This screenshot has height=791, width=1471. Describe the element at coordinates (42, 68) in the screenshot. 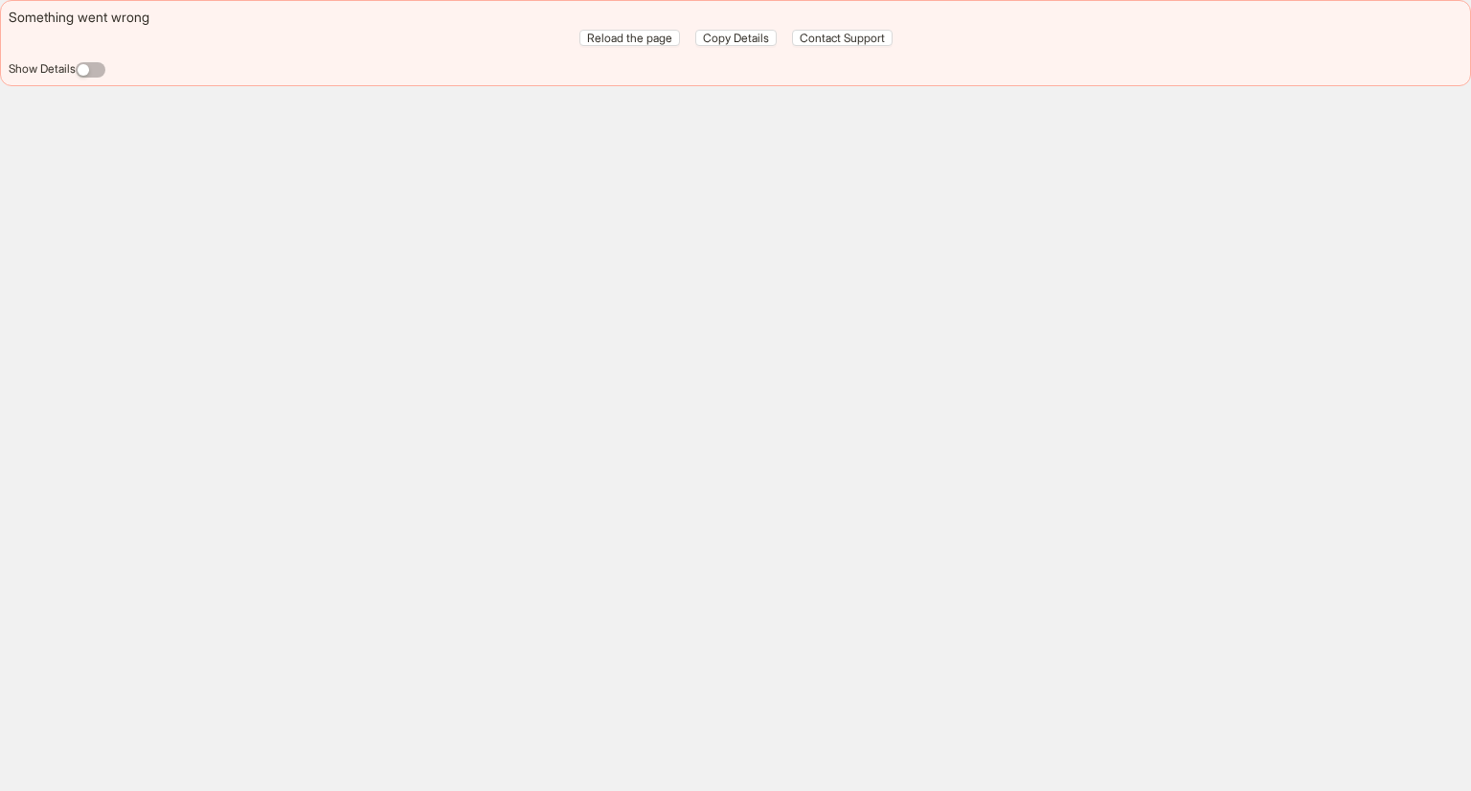

I see `label: Show Details` at that location.